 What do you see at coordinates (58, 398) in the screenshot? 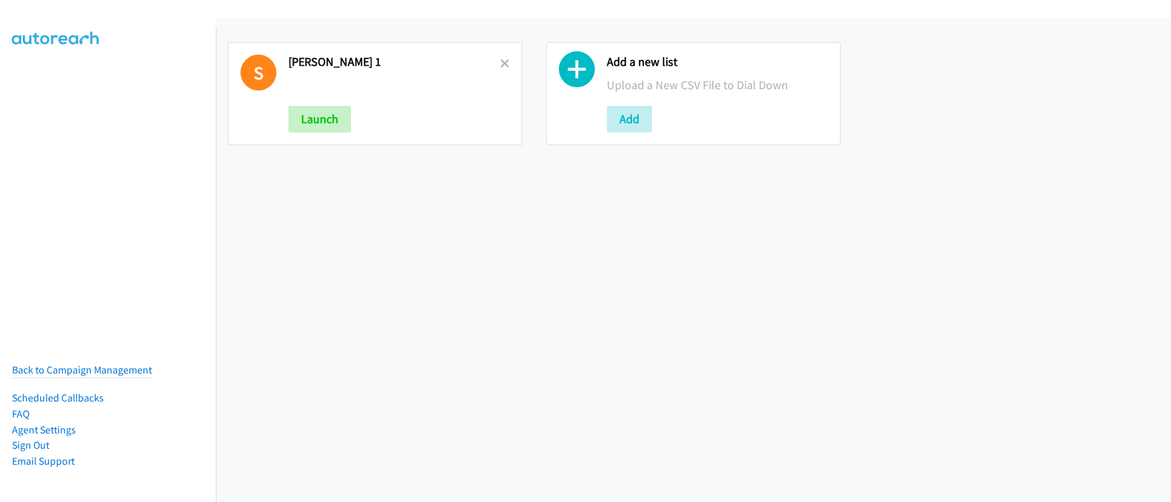
I see `a: Scheduled Callbacks` at bounding box center [58, 398].